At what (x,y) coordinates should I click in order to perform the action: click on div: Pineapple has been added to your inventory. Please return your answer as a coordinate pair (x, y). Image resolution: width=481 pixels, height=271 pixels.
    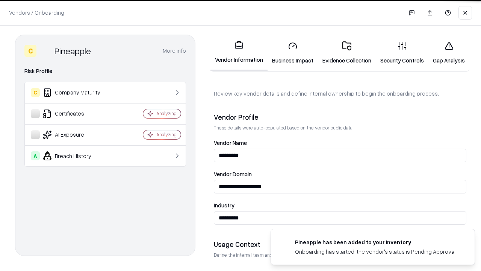
    Looking at the image, I should click on (376, 242).